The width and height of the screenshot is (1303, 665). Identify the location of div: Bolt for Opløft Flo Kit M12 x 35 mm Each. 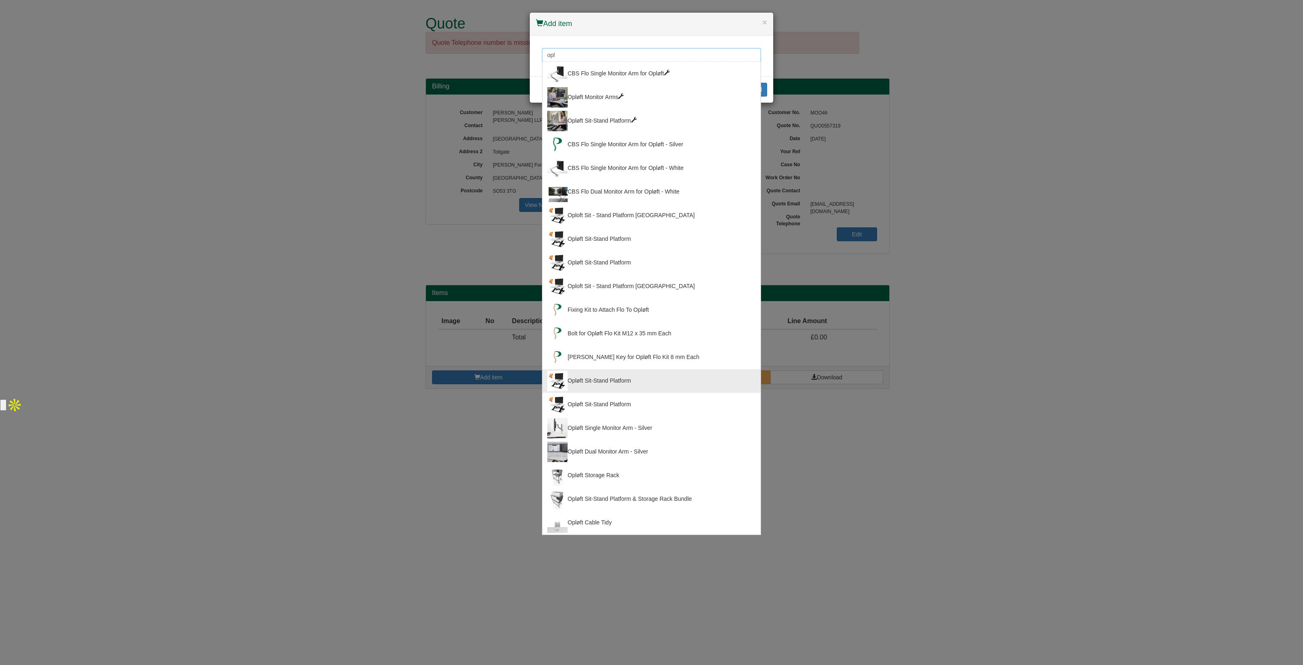
(652, 334).